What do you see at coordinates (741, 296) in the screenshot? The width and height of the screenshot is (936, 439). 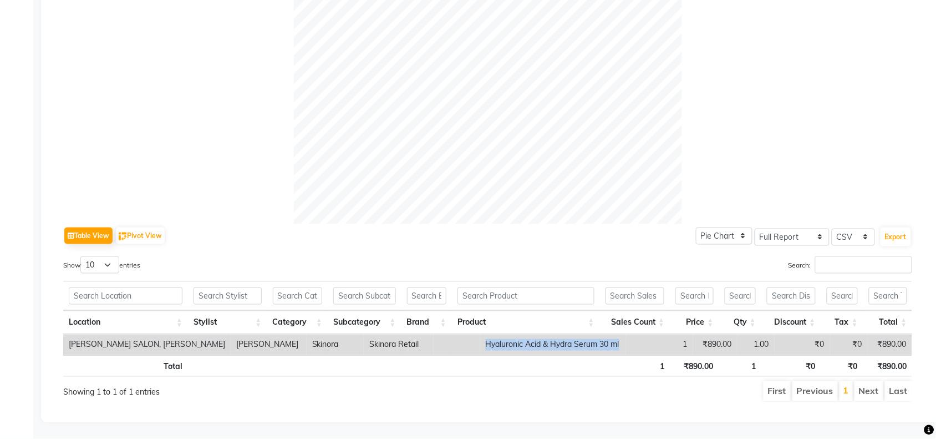 I see `input: Search Qty` at bounding box center [741, 296].